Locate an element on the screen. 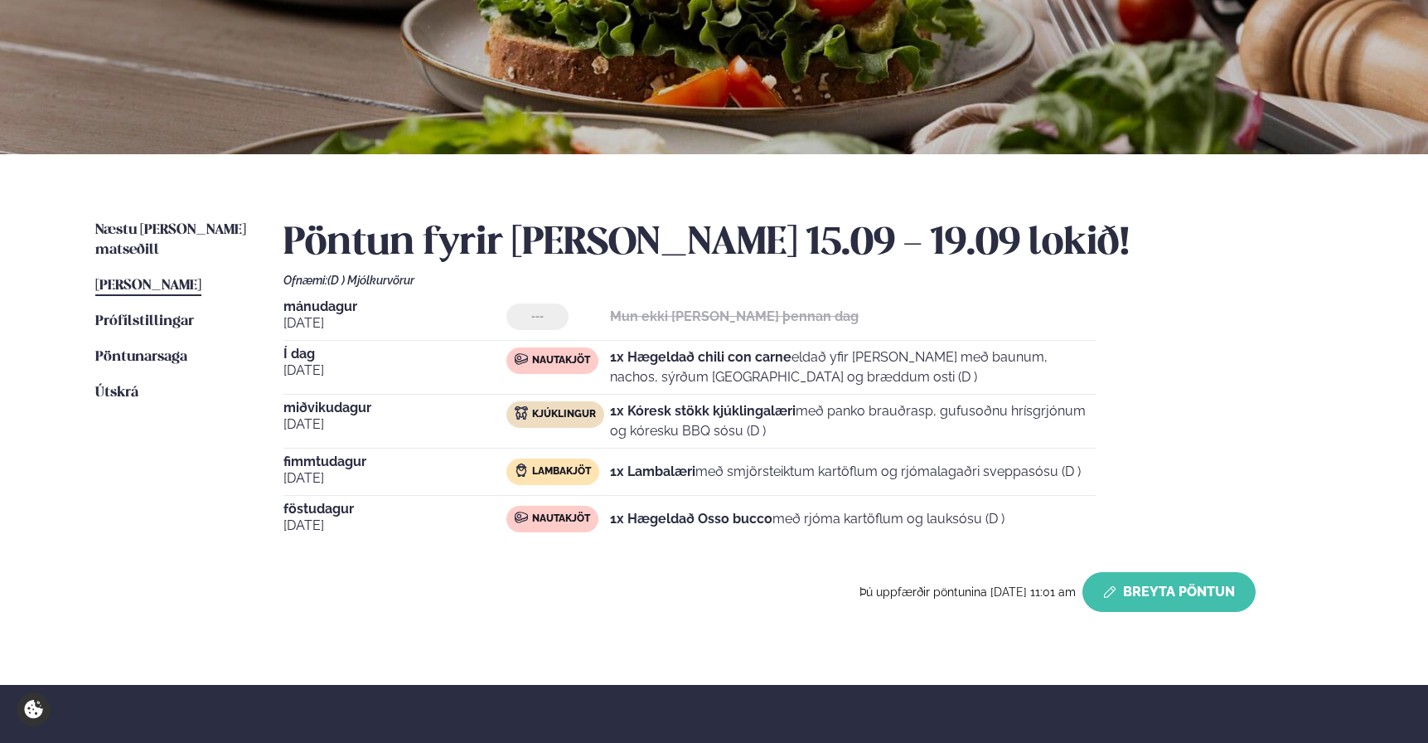 Image resolution: width=1428 pixels, height=743 pixels. a: Pöntunarsaga is located at coordinates (141, 357).